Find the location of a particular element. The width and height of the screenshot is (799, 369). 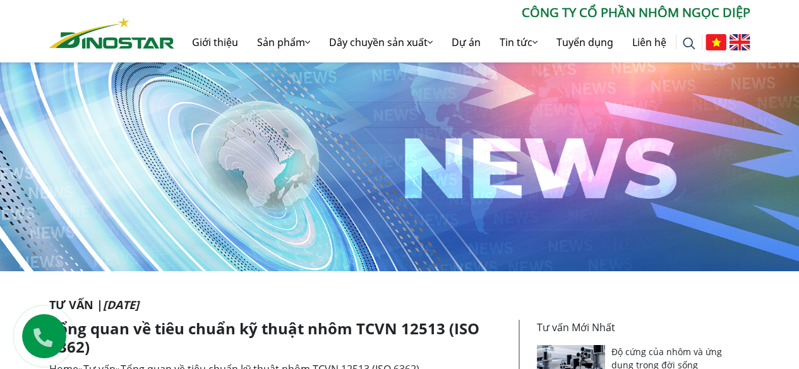

a: Giới thiệu is located at coordinates (215, 42).